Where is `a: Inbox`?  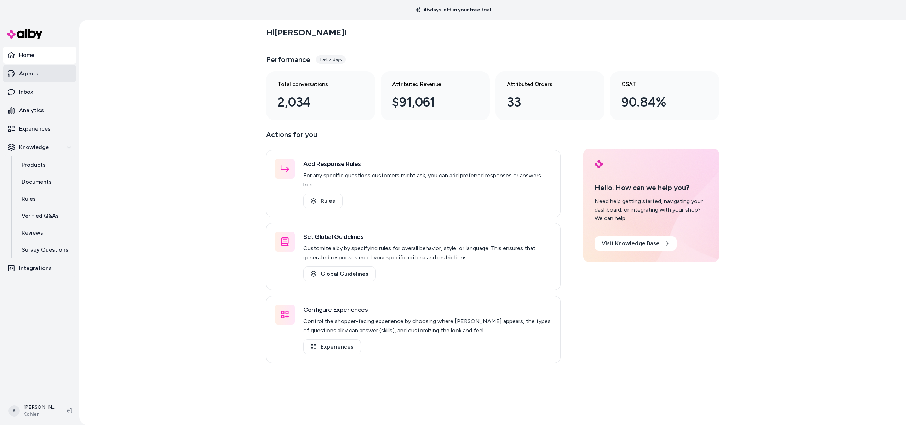
a: Inbox is located at coordinates (40, 92).